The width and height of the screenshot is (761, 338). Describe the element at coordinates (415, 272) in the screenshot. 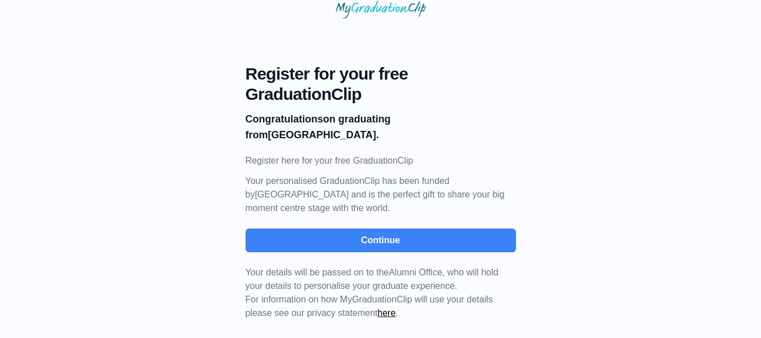

I see `span: Alumni Office` at that location.